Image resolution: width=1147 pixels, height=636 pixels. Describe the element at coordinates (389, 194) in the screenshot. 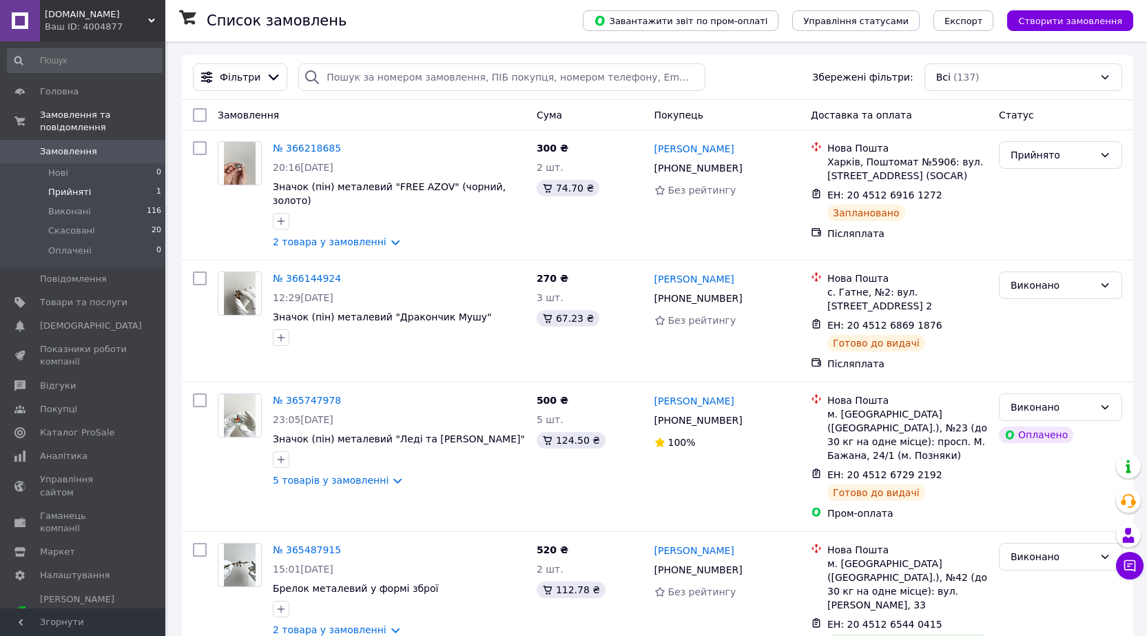

I see `span: Значок (пін) металевий "FREE AZOV" (чорний, золото)` at that location.